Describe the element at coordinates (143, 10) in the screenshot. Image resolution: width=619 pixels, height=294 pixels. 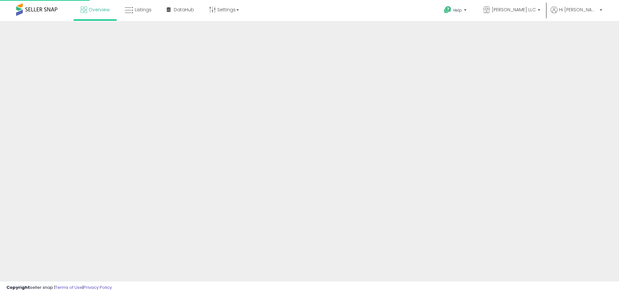
I see `span: Listings` at that location.